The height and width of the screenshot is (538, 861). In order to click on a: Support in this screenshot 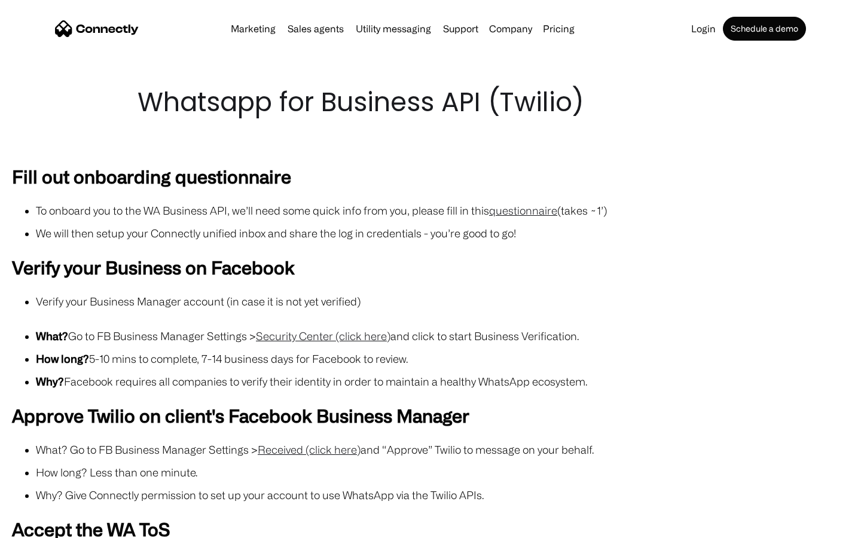, I will do `click(461, 29)`.